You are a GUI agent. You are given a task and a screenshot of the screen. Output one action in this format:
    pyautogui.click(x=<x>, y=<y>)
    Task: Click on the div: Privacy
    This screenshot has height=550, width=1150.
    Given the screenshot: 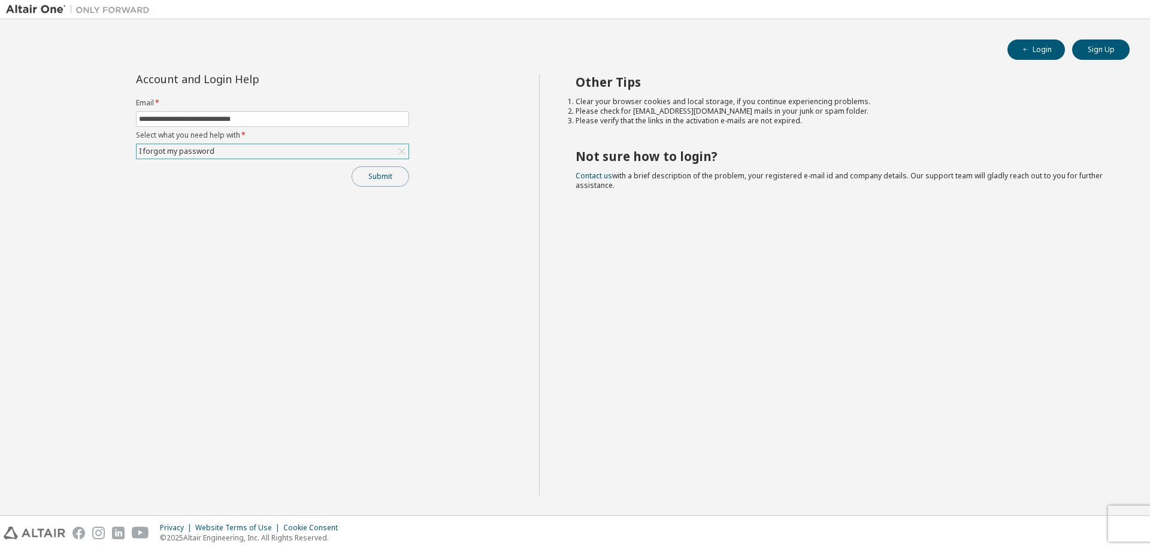 What is the action you would take?
    pyautogui.click(x=177, y=528)
    